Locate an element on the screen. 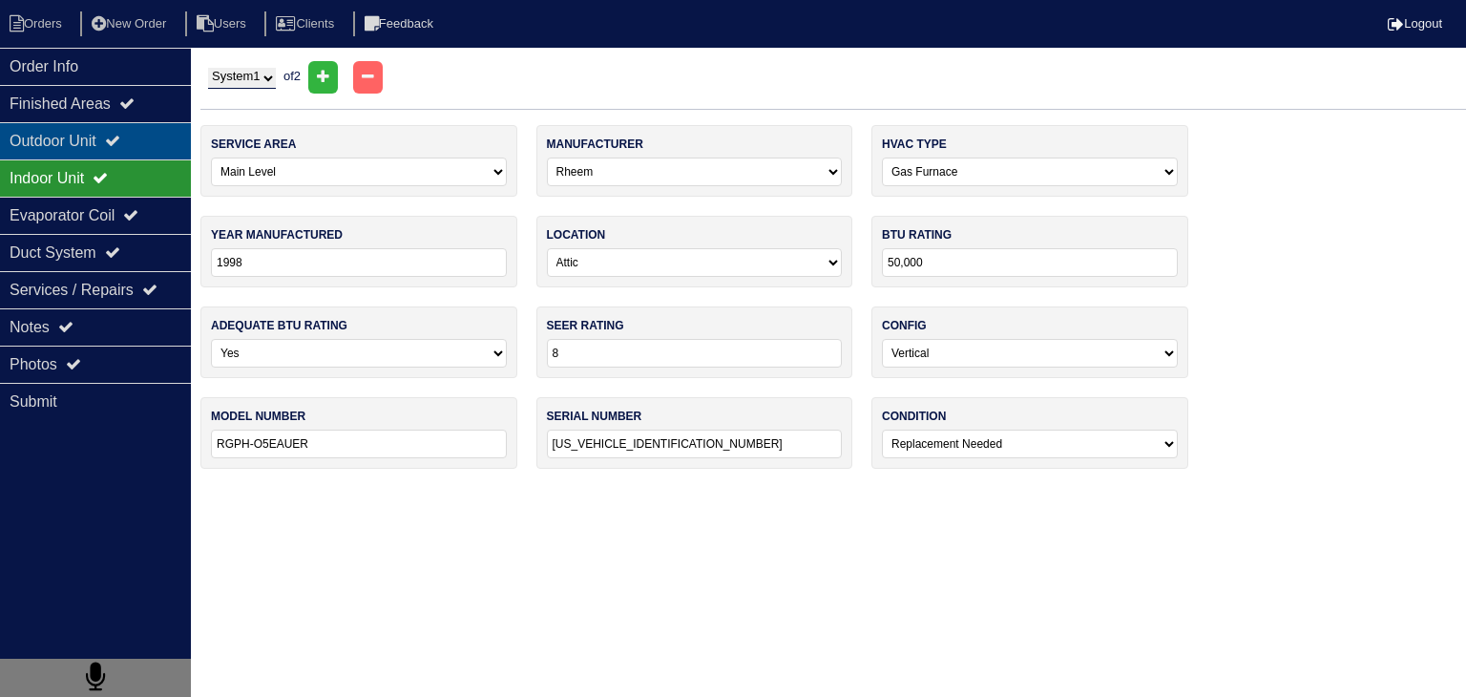 This screenshot has width=1466, height=697. label: condition is located at coordinates (913, 416).